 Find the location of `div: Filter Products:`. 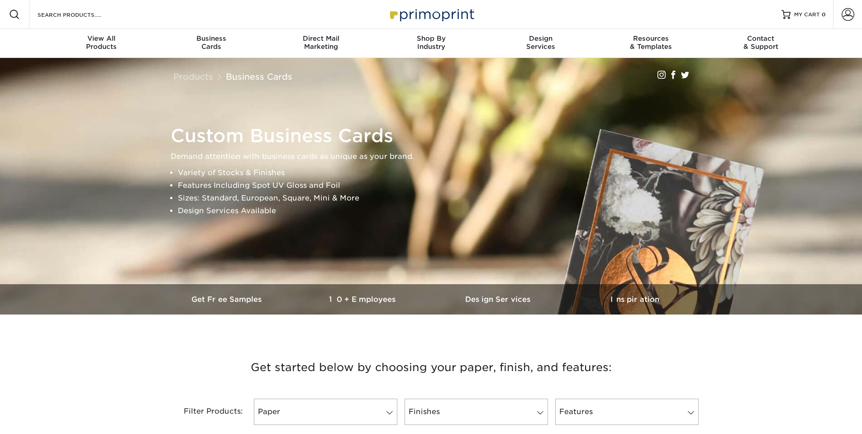

div: Filter Products: is located at coordinates (205, 412).